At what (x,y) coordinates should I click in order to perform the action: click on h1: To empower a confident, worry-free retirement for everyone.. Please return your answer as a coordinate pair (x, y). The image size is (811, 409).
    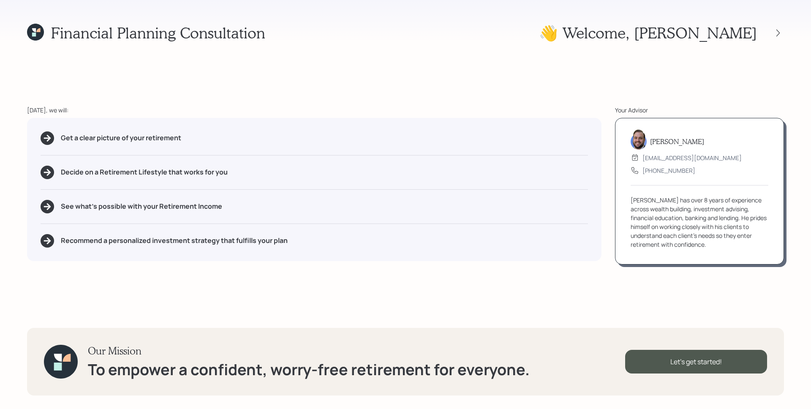
    Looking at the image, I should click on (309, 369).